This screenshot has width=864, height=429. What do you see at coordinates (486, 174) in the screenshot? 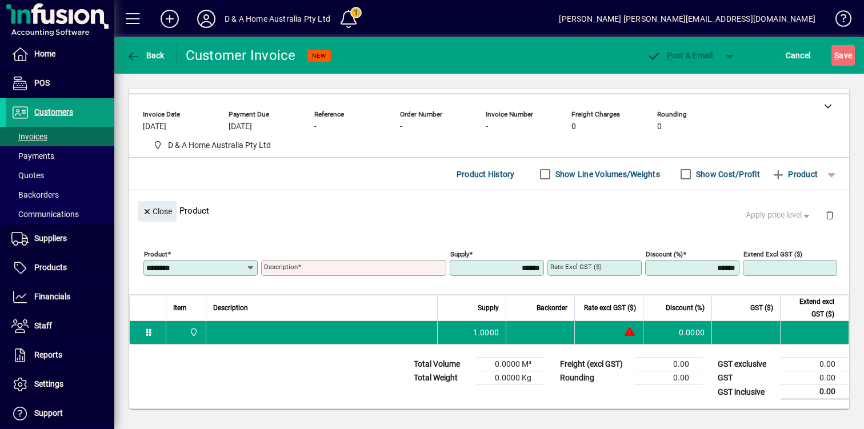
I see `button: Product History` at bounding box center [486, 174].